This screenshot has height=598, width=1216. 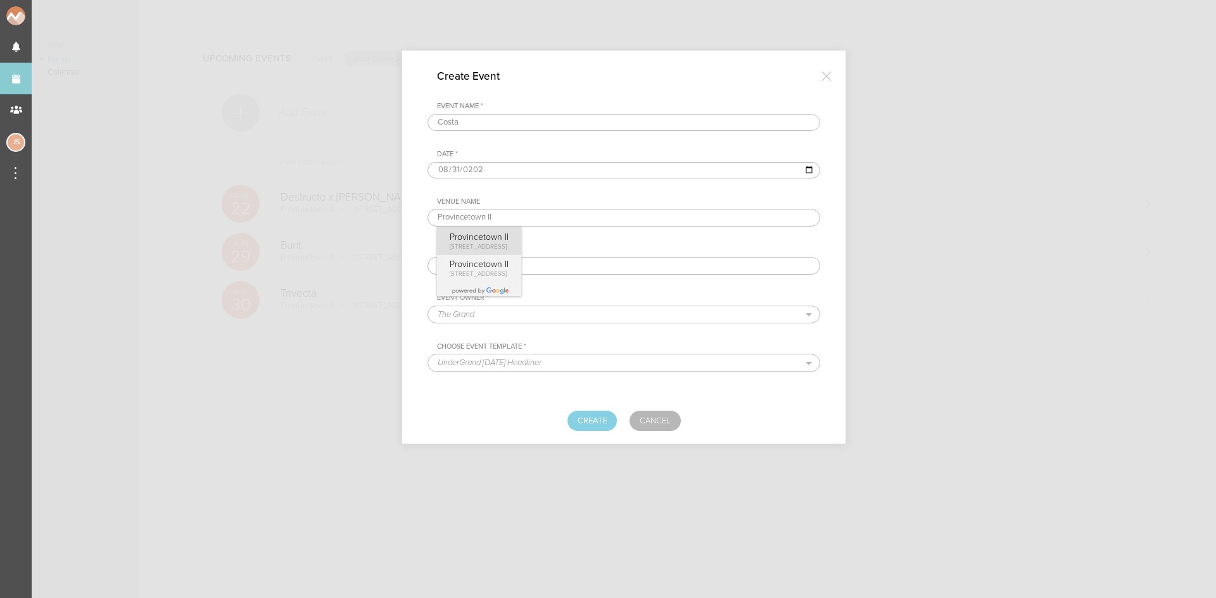 What do you see at coordinates (42, 16) in the screenshot?
I see `img: NOMAD` at bounding box center [42, 16].